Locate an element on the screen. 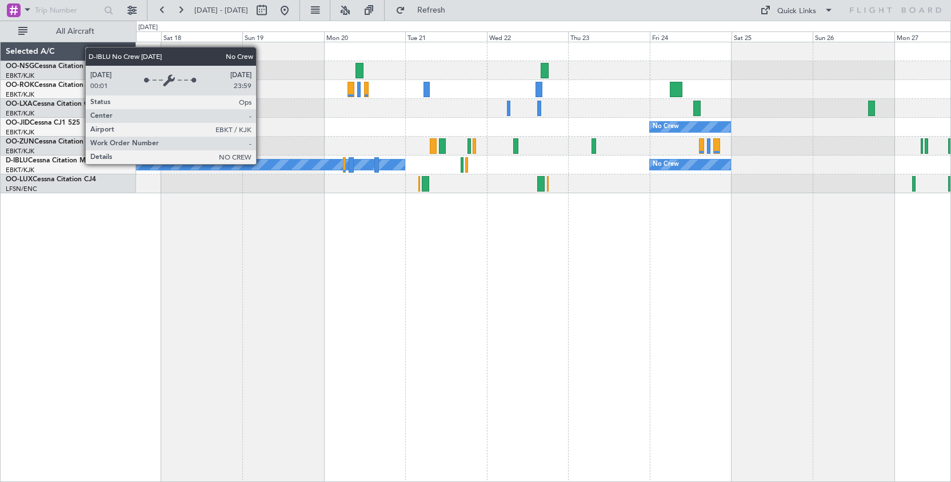 Image resolution: width=951 pixels, height=482 pixels. div: Fri 24 is located at coordinates (690, 37).